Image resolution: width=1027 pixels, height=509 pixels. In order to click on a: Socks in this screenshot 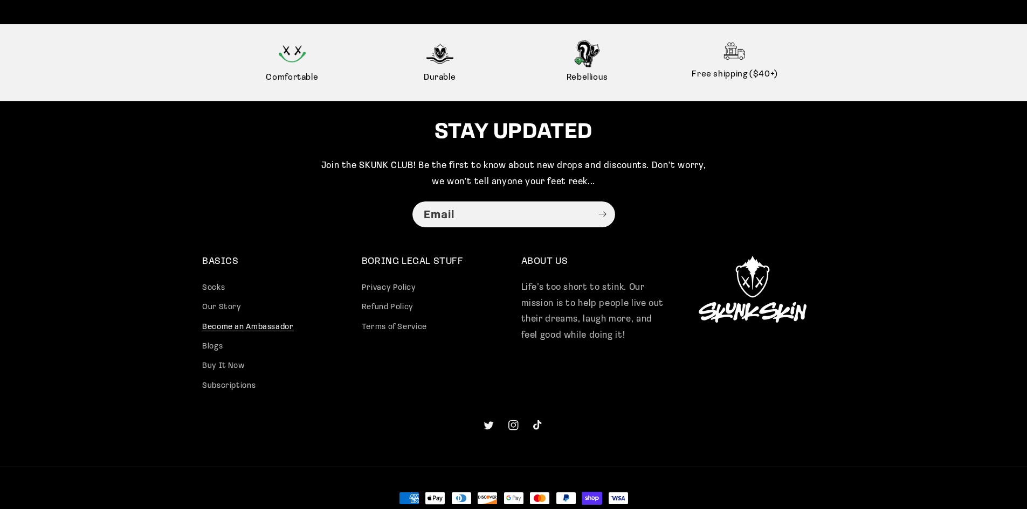, I will do `click(213, 290)`.